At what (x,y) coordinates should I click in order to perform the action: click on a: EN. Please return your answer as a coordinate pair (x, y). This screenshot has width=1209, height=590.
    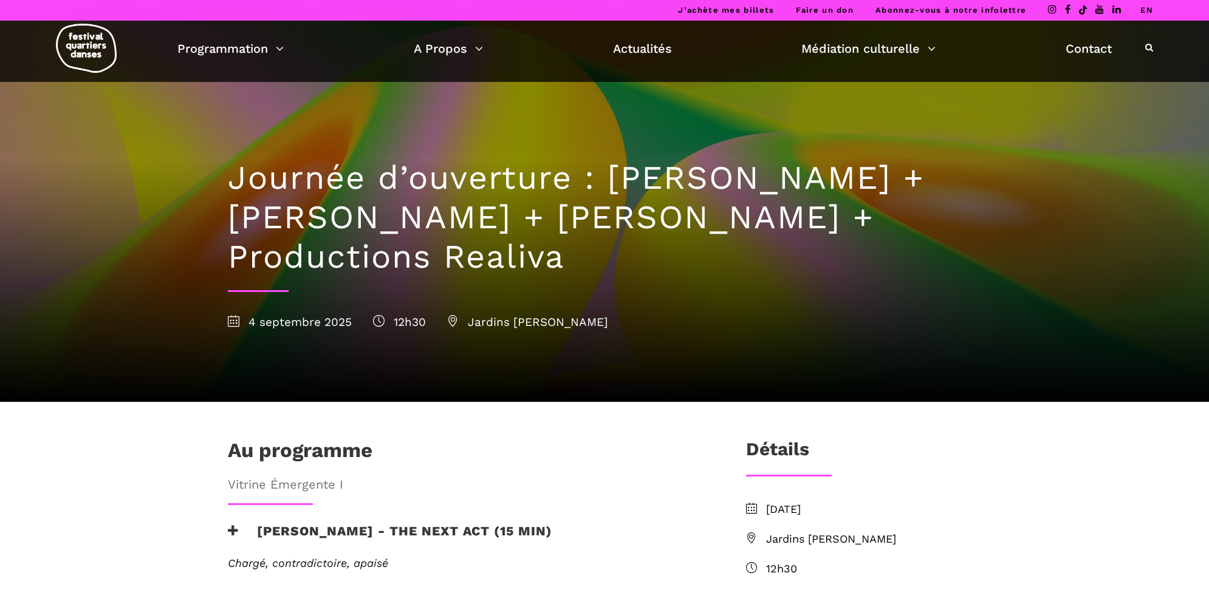
    Looking at the image, I should click on (1146, 10).